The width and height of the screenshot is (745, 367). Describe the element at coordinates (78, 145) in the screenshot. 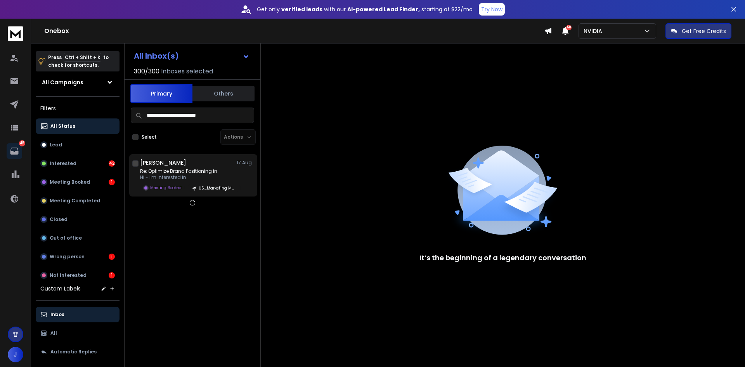

I see `button: Lead` at that location.